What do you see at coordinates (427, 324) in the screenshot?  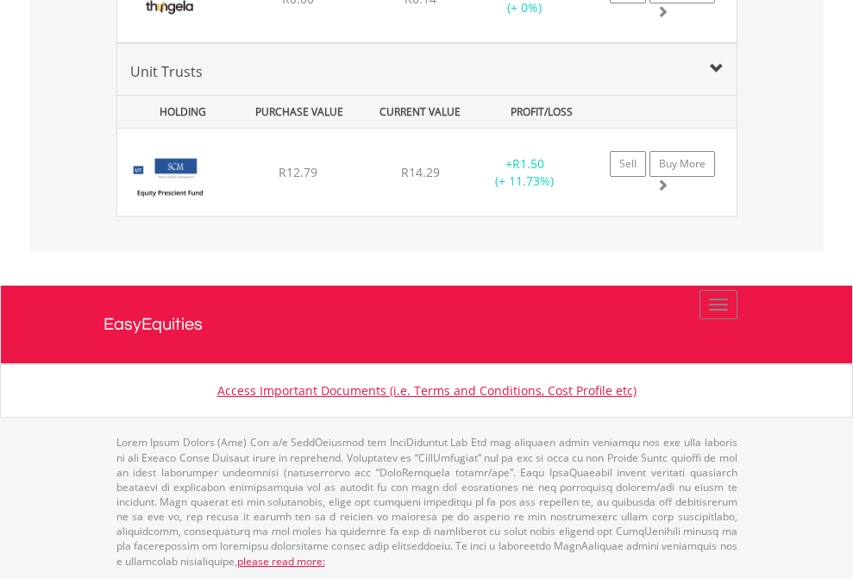 I see `a: EasyEquities` at bounding box center [427, 324].